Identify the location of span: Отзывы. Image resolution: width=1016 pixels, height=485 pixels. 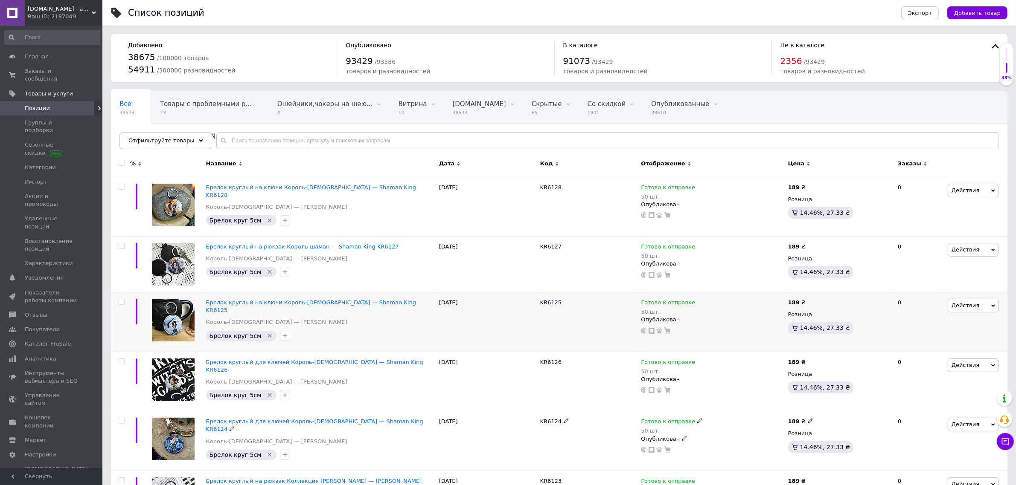
(36, 315).